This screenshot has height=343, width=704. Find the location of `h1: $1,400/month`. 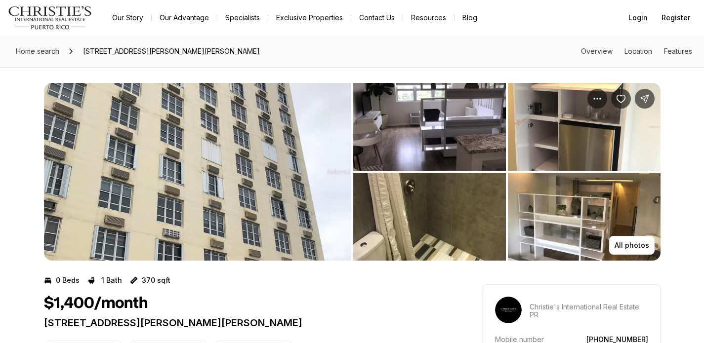

h1: $1,400/month is located at coordinates (96, 304).